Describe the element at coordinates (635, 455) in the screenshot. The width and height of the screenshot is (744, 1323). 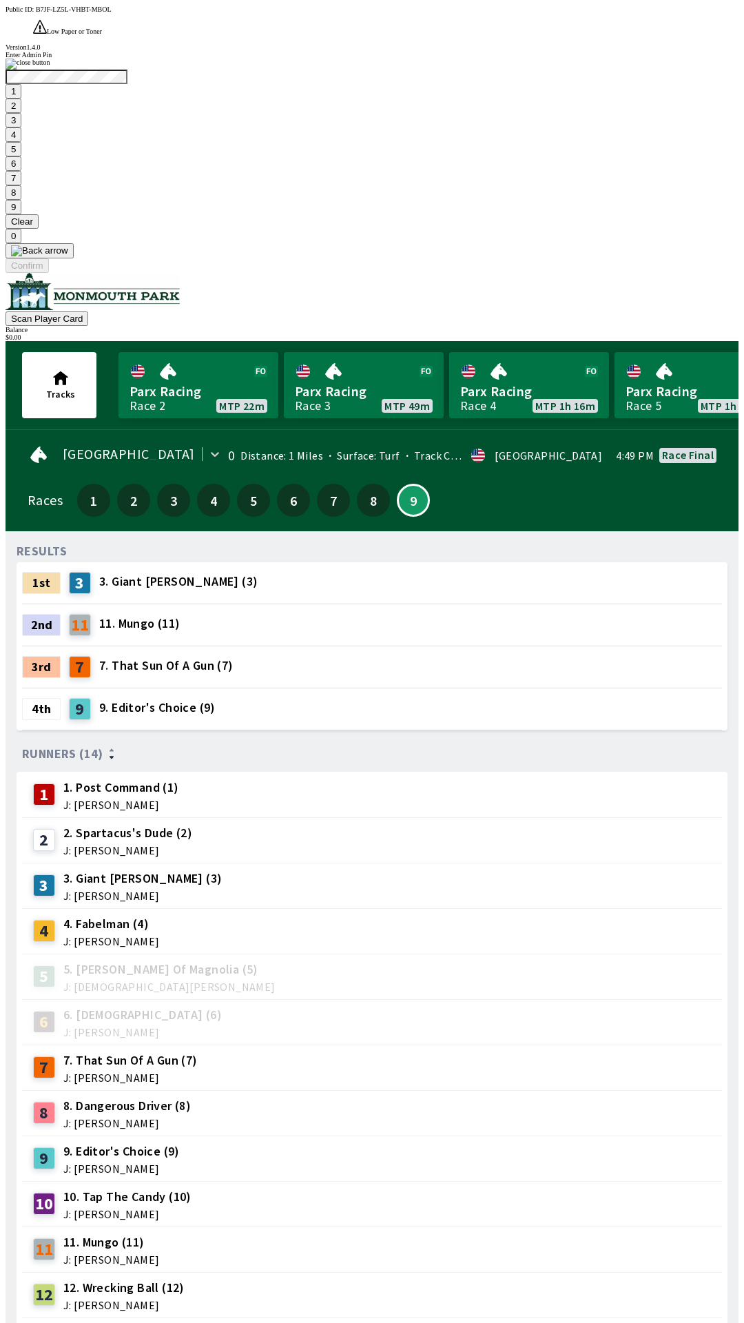
I see `span: 4:49 PM` at that location.